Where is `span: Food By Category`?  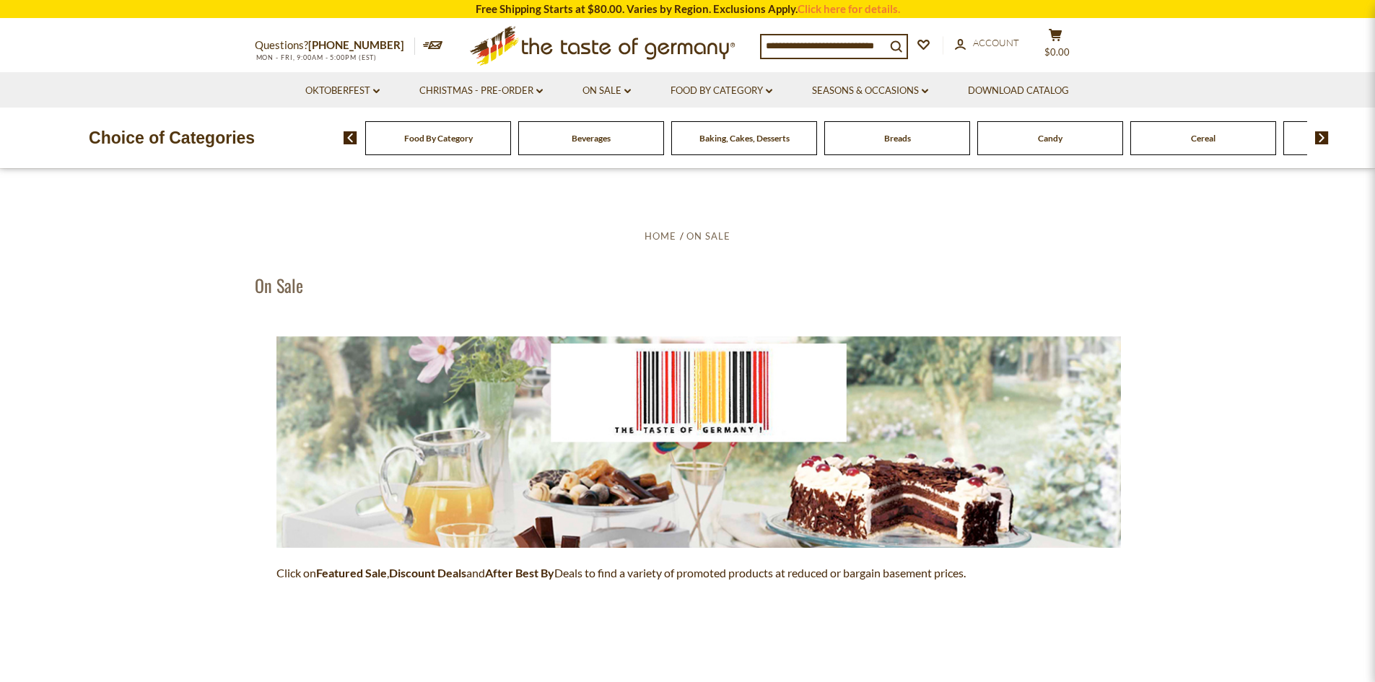
span: Food By Category is located at coordinates (438, 138).